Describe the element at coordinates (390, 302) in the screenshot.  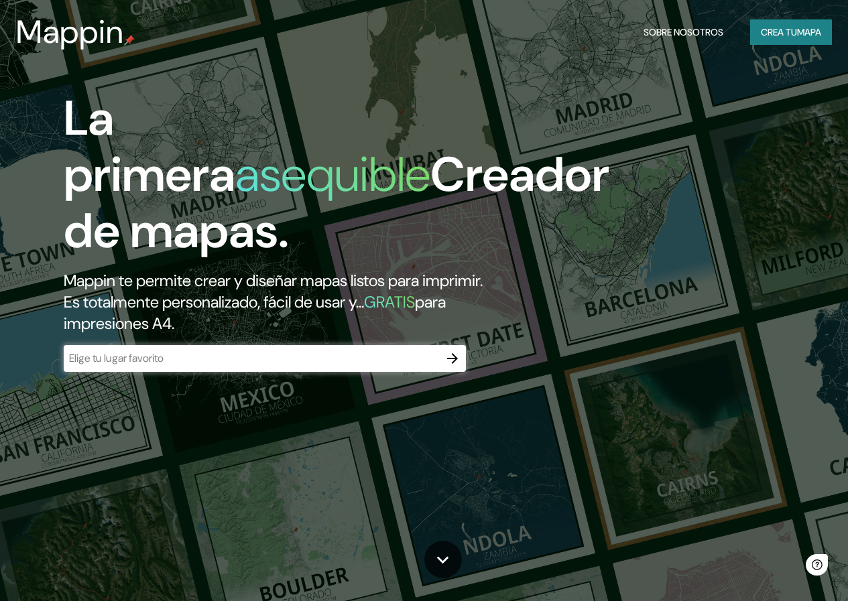
I see `font: GRATIS` at that location.